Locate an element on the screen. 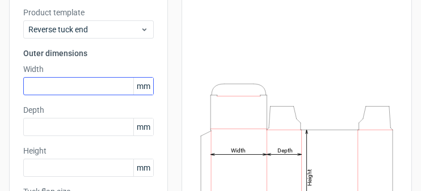 The width and height of the screenshot is (421, 191). h3: Outer dimensions is located at coordinates (89, 53).